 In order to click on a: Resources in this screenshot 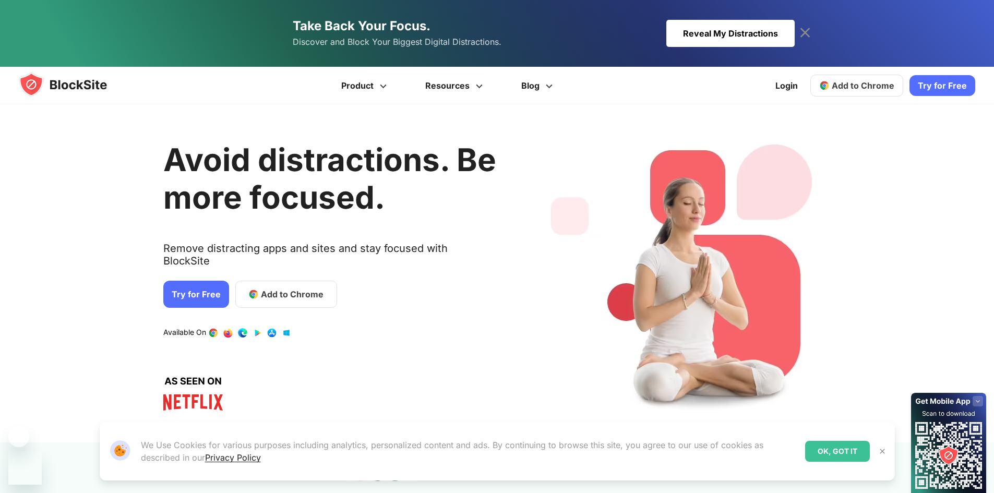, I will do `click(455, 86)`.